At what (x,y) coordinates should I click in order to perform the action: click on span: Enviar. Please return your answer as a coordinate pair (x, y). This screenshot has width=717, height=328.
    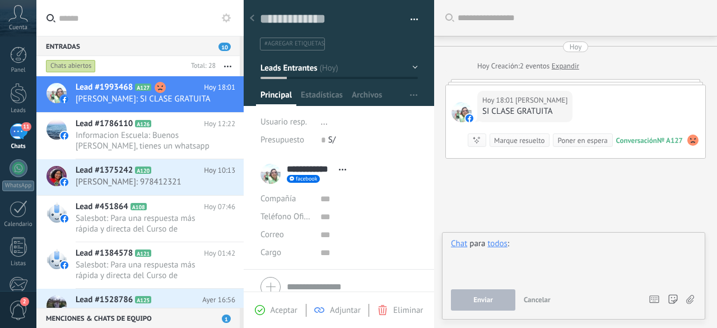
    Looking at the image, I should click on (483, 300).